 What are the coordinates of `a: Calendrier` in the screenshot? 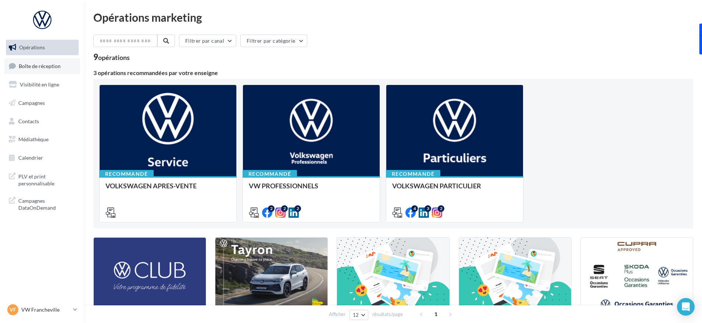 It's located at (42, 158).